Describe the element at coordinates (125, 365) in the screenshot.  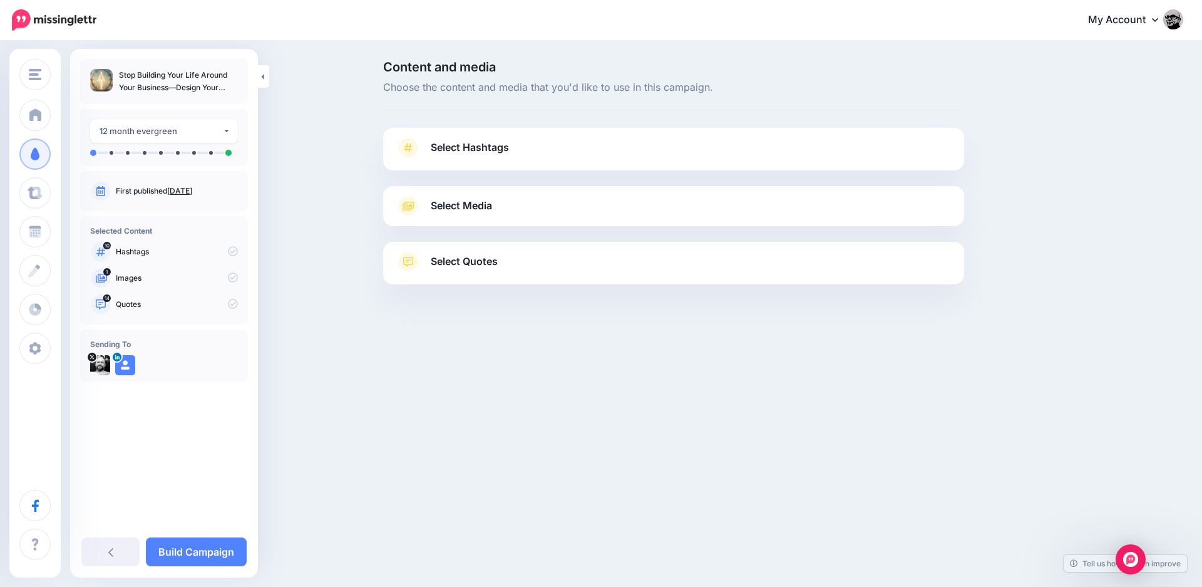
I see `img: user_default_image.png` at that location.